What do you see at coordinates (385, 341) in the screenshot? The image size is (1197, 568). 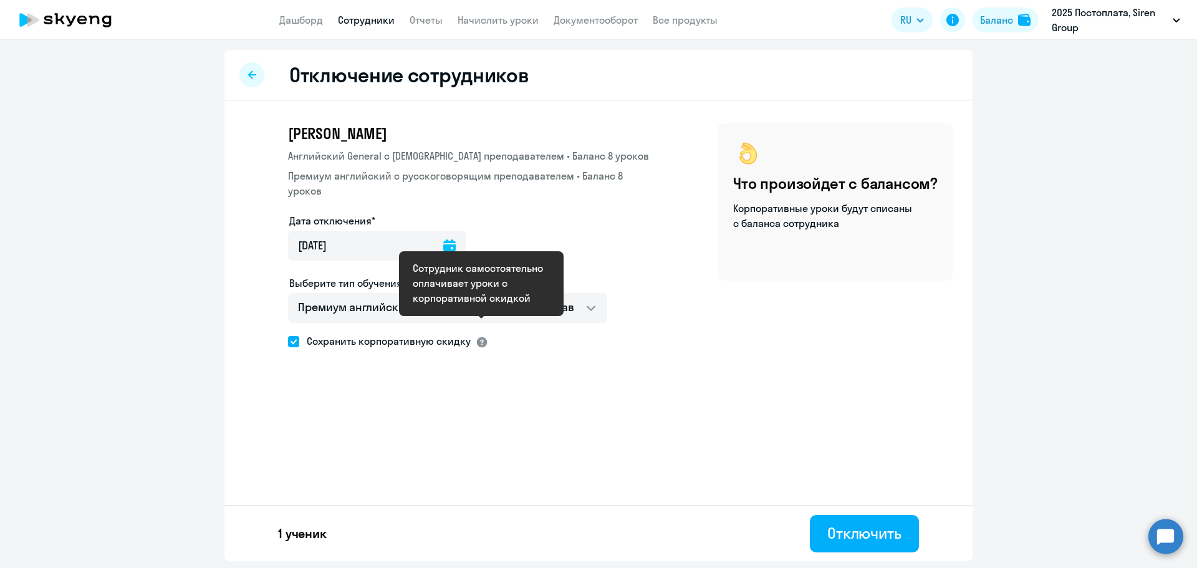 I see `span: Сохранить корпоративную скидку` at bounding box center [385, 341].